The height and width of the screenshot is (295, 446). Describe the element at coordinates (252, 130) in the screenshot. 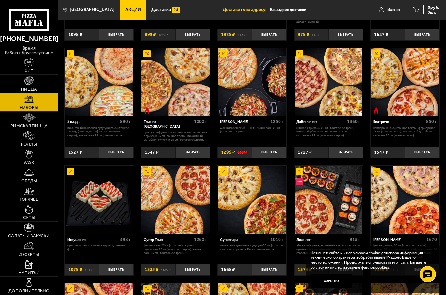

I see `p: Wok классический L (2 шт), Чикен Ранч 25 см (толстое с сыром).` at that location.